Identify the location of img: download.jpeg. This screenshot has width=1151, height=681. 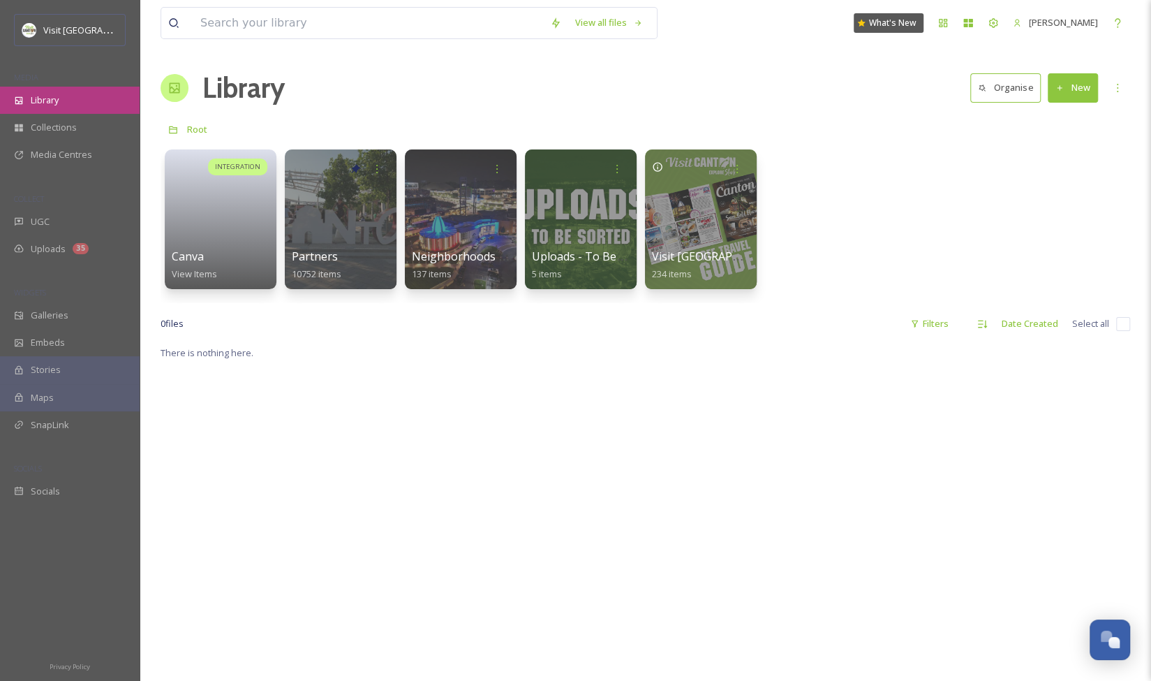
(29, 30).